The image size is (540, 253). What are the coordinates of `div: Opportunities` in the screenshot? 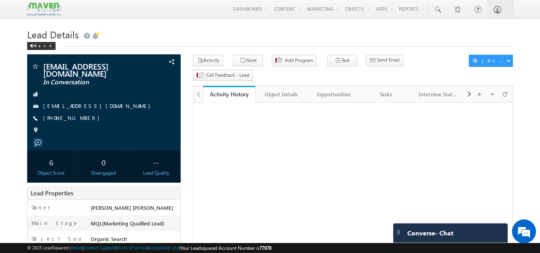 It's located at (333, 94).